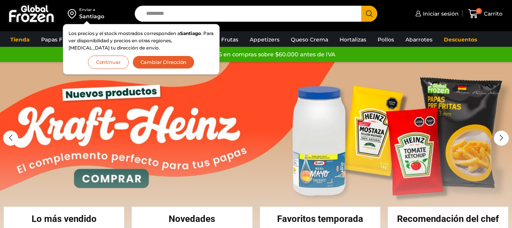 The height and width of the screenshot is (228, 512). I want to click on button: Search button, so click(369, 14).